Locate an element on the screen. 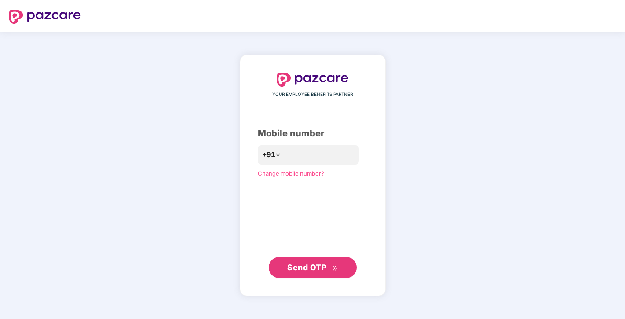 This screenshot has width=625, height=319. span: Change mobile number? is located at coordinates (291, 173).